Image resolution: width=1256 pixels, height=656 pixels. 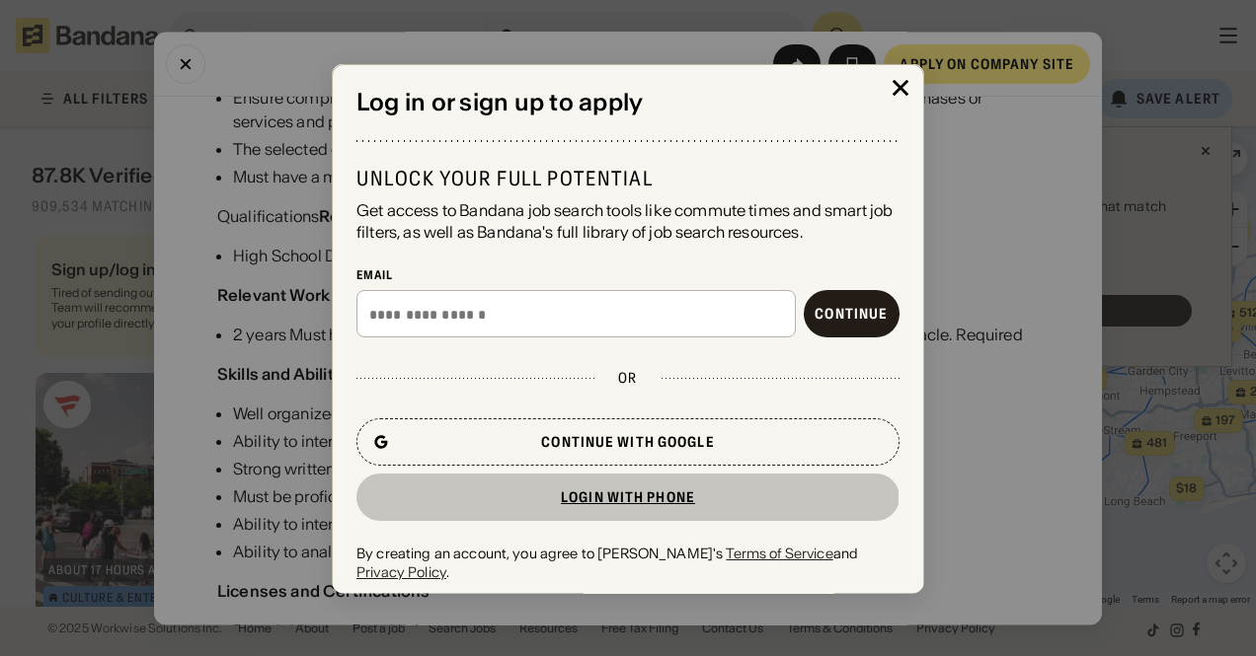 What do you see at coordinates (851, 314) in the screenshot?
I see `div: Continue` at bounding box center [851, 314].